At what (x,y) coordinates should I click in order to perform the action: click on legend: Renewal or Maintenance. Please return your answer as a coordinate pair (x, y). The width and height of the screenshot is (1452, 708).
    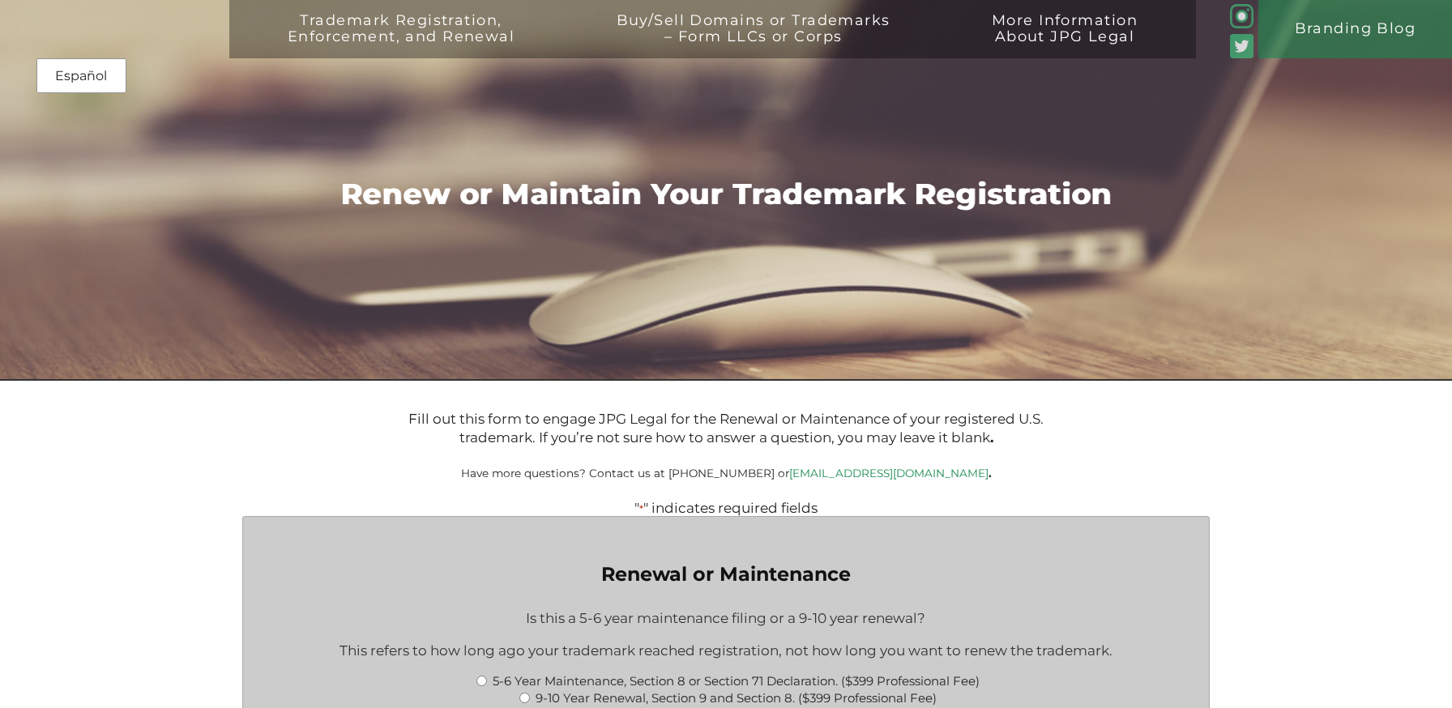
    Looking at the image, I should click on (726, 574).